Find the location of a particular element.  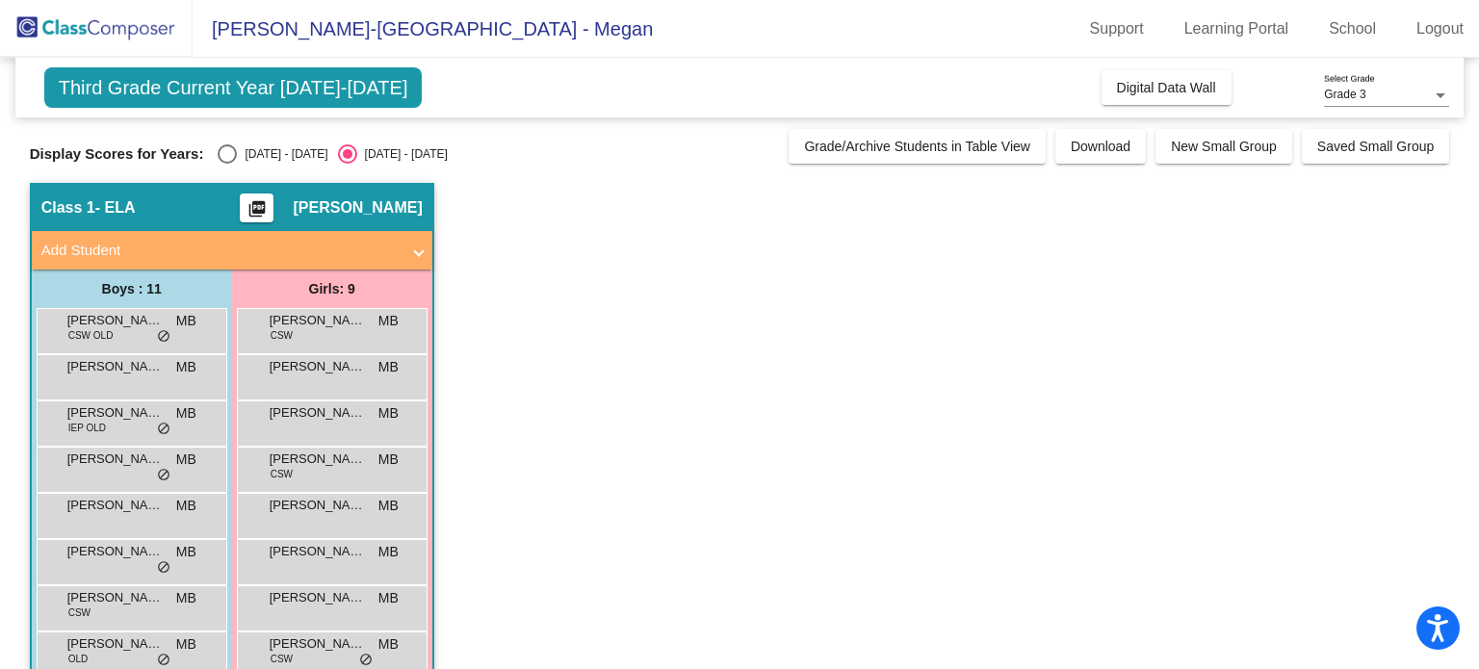

a: Logout is located at coordinates (1440, 29).